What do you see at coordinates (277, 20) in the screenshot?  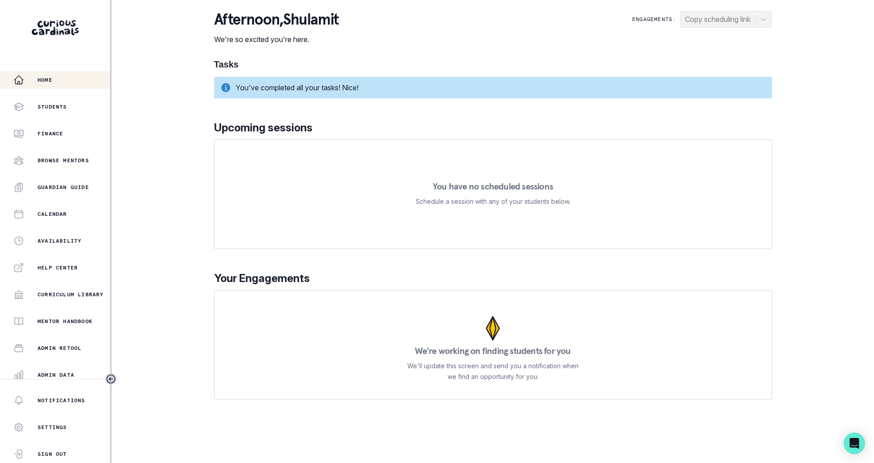 I see `p: afternoon , Shulamit` at bounding box center [277, 20].